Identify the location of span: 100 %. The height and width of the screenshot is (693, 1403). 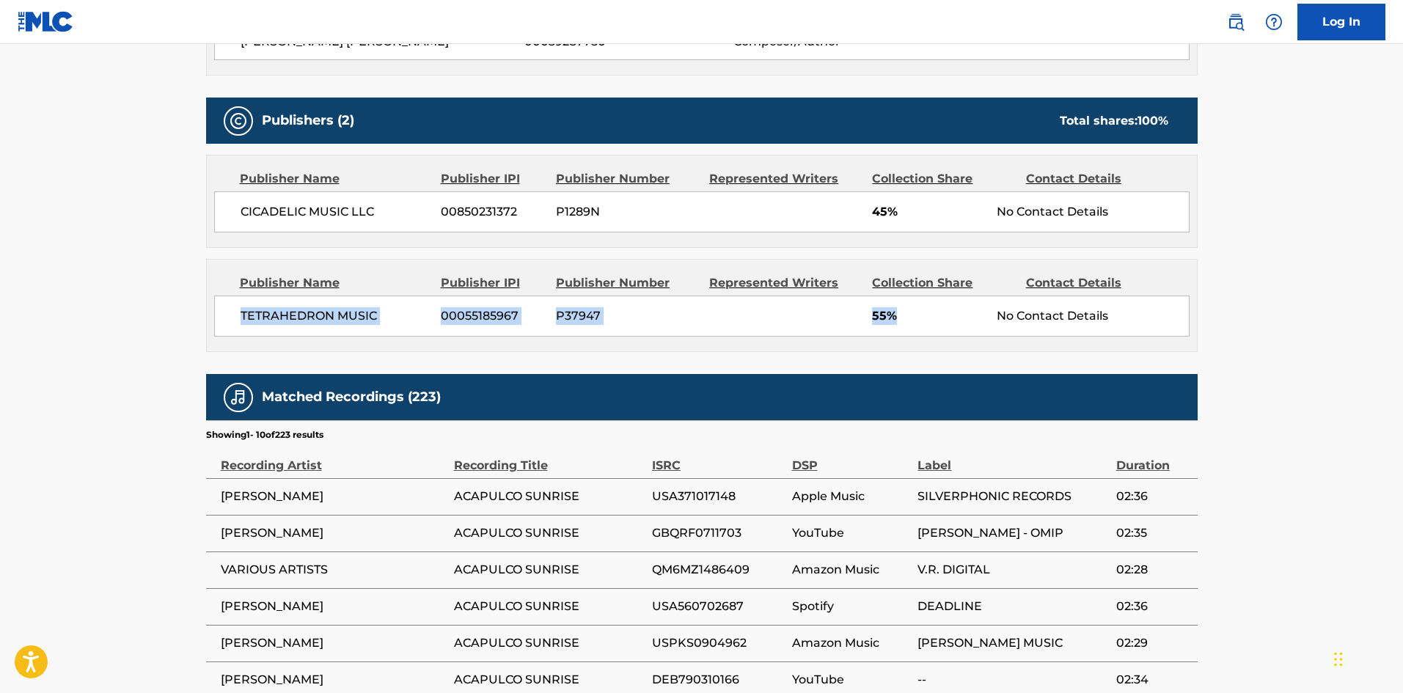
(1153, 120).